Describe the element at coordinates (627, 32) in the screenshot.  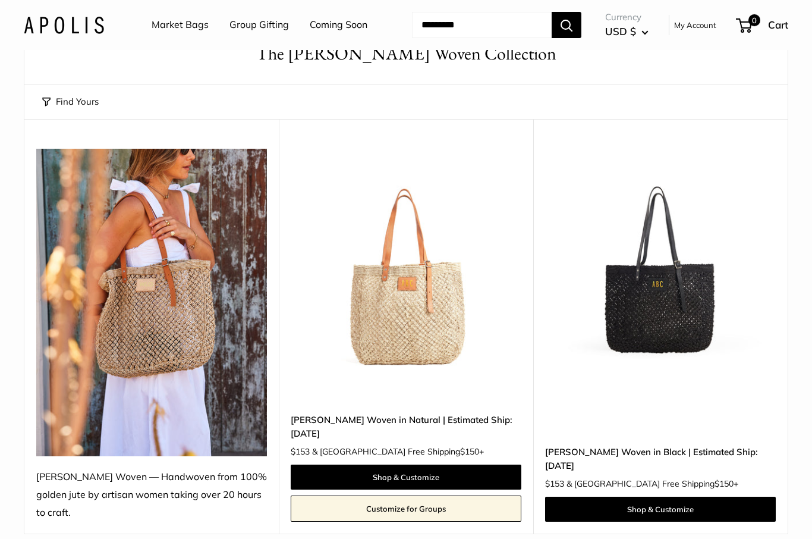
I see `button: USD $` at that location.